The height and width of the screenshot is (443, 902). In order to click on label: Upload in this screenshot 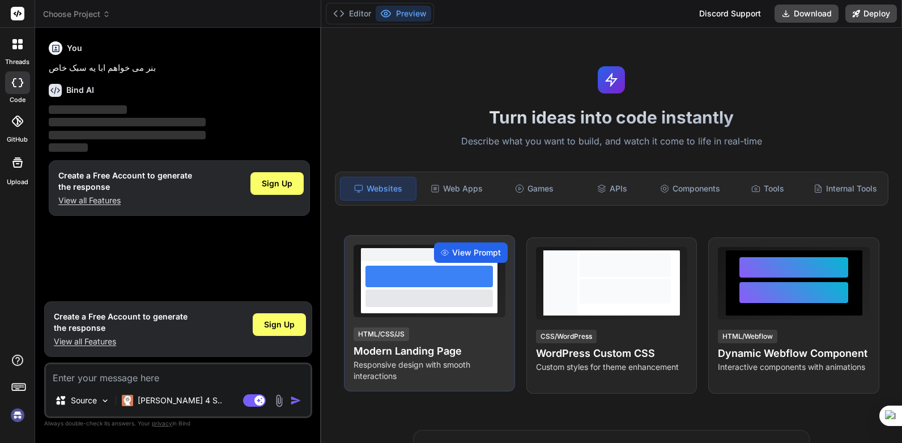, I will do `click(18, 182)`.